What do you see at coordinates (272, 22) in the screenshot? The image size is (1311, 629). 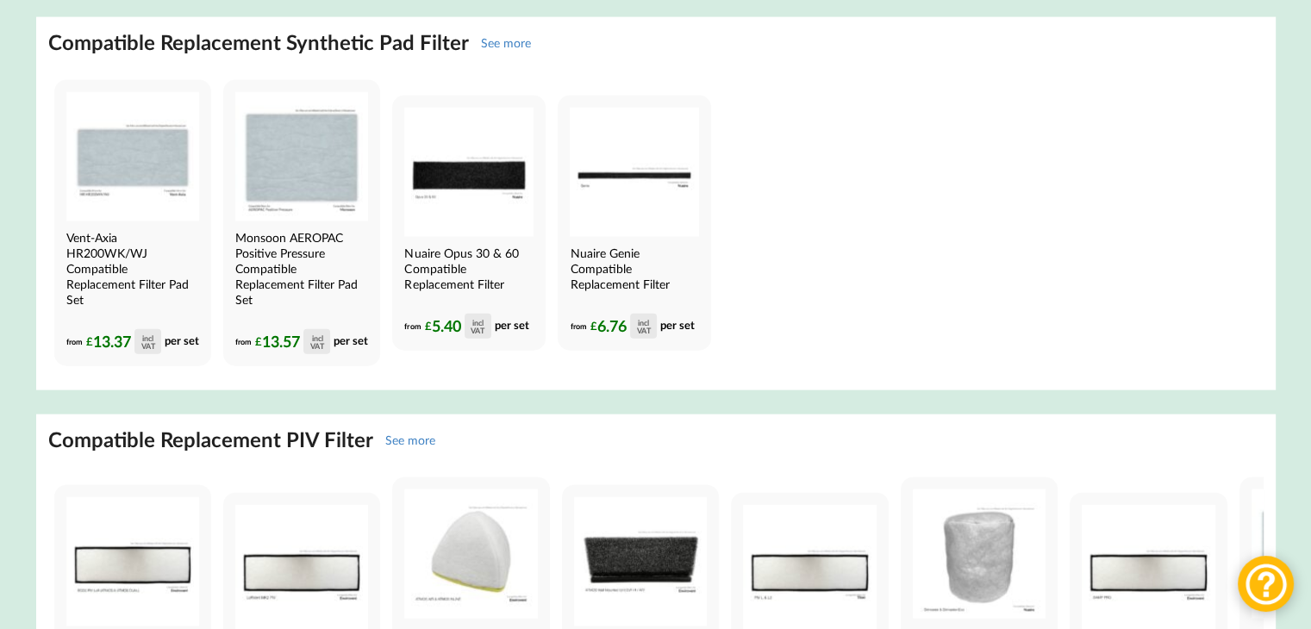 I see `h3: Find by Manufacturer and Model` at bounding box center [272, 22].